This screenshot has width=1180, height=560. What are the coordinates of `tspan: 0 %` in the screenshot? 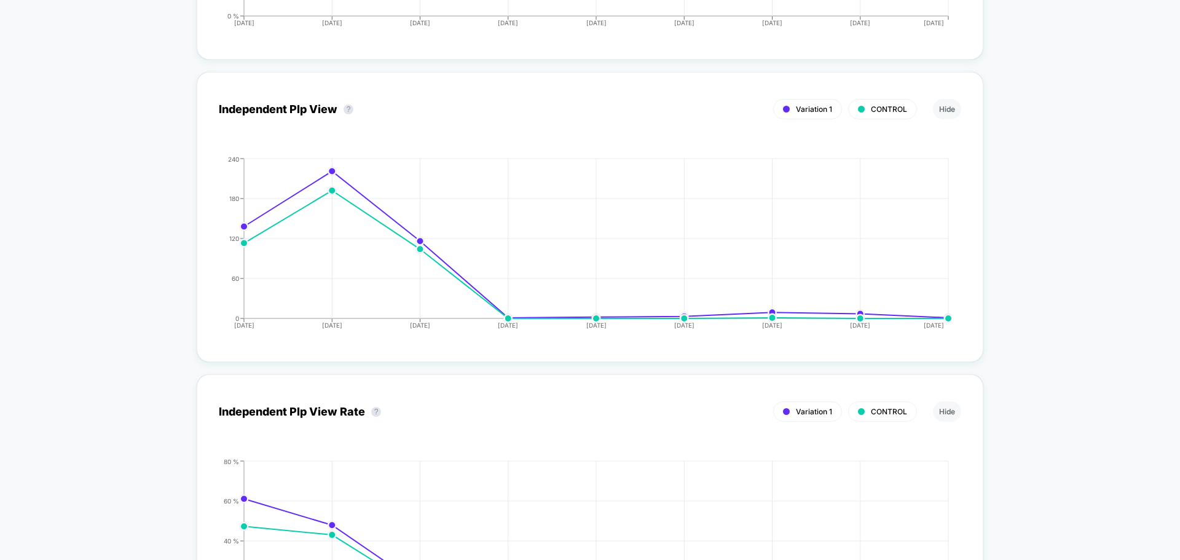 It's located at (233, 15).